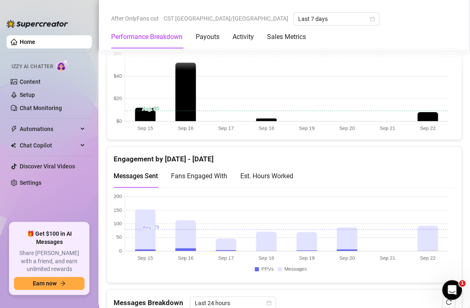  What do you see at coordinates (63, 283) in the screenshot?
I see `span: arrow-right` at bounding box center [63, 283].